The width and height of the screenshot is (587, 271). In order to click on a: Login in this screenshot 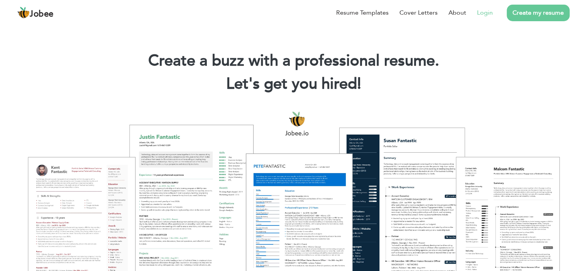, I will do `click(485, 13)`.